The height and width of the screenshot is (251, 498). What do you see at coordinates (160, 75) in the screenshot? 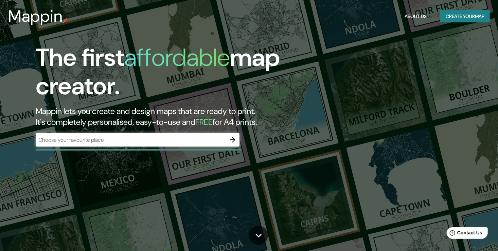
I see `h1: The first map creator.` at bounding box center [160, 75].